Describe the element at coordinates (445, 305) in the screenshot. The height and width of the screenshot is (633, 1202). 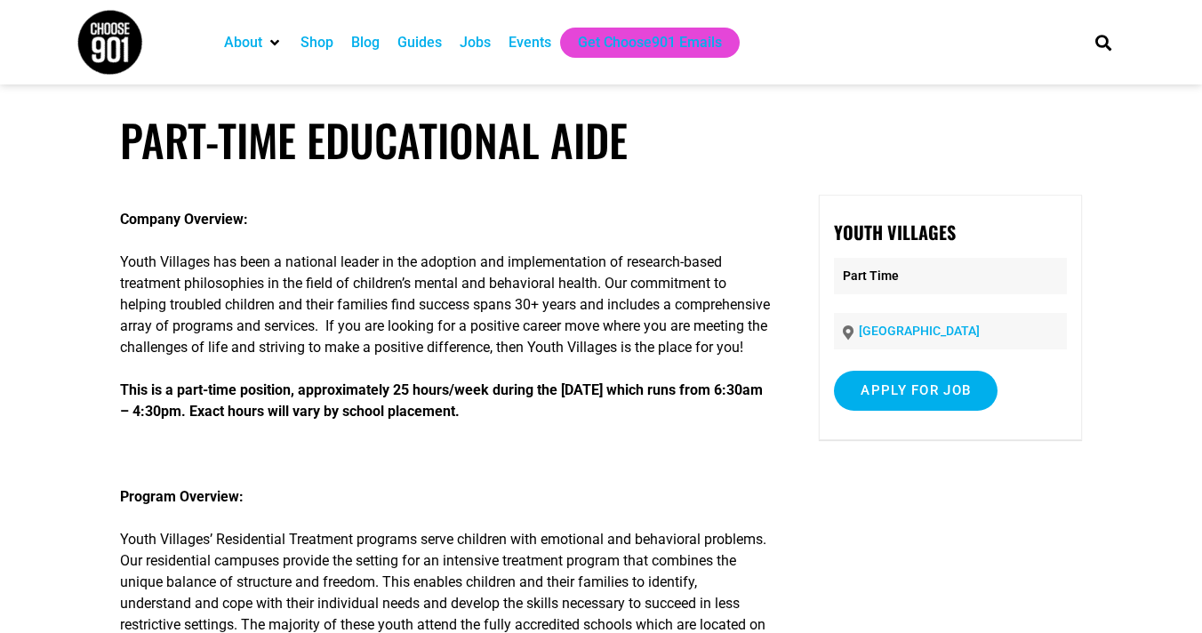
I see `p: Youth Villages has been a national leader in the adoption and implementation of research-based tr...` at that location.